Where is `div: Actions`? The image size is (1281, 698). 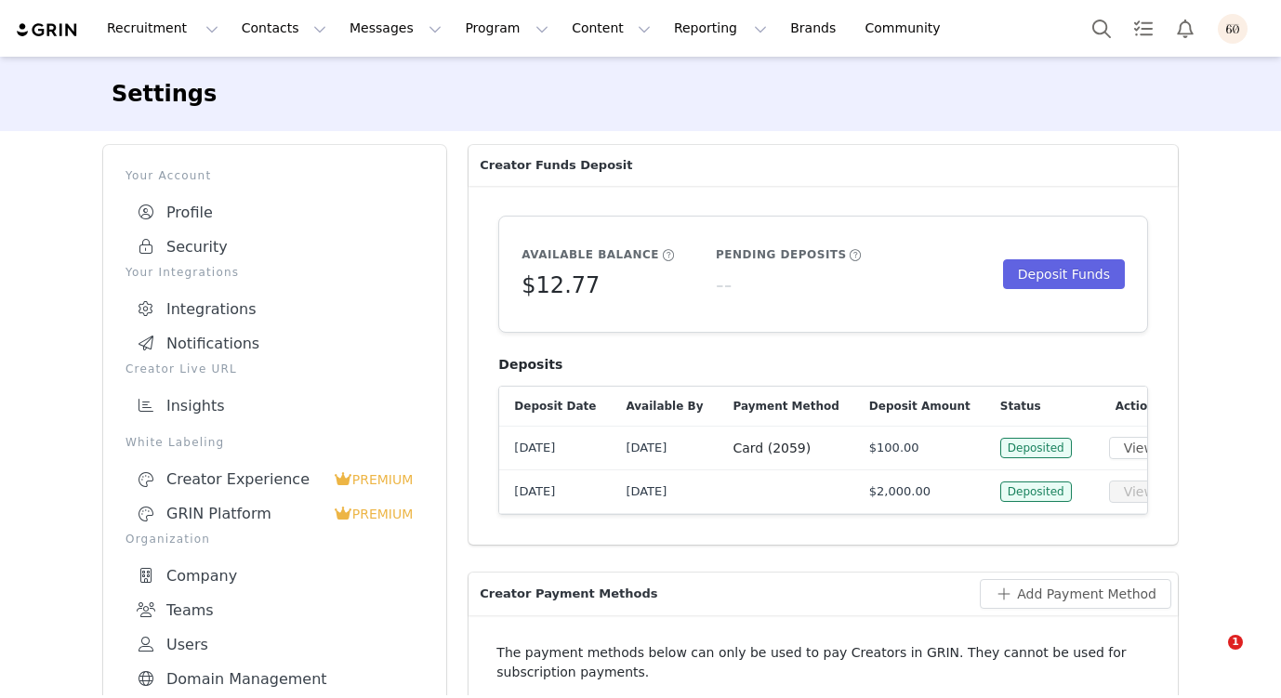 div: Actions is located at coordinates (1135, 406).